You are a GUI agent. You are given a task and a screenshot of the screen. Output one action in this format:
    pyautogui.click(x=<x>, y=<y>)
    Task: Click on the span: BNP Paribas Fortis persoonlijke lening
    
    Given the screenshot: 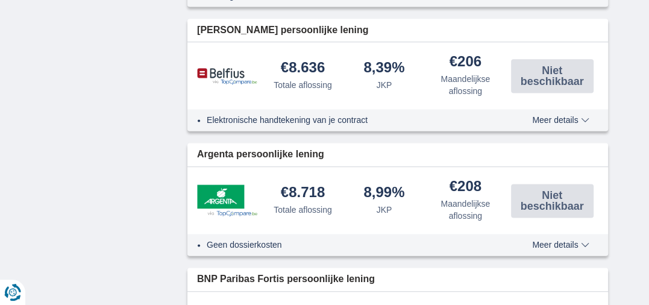 What is the action you would take?
    pyautogui.click(x=286, y=279)
    